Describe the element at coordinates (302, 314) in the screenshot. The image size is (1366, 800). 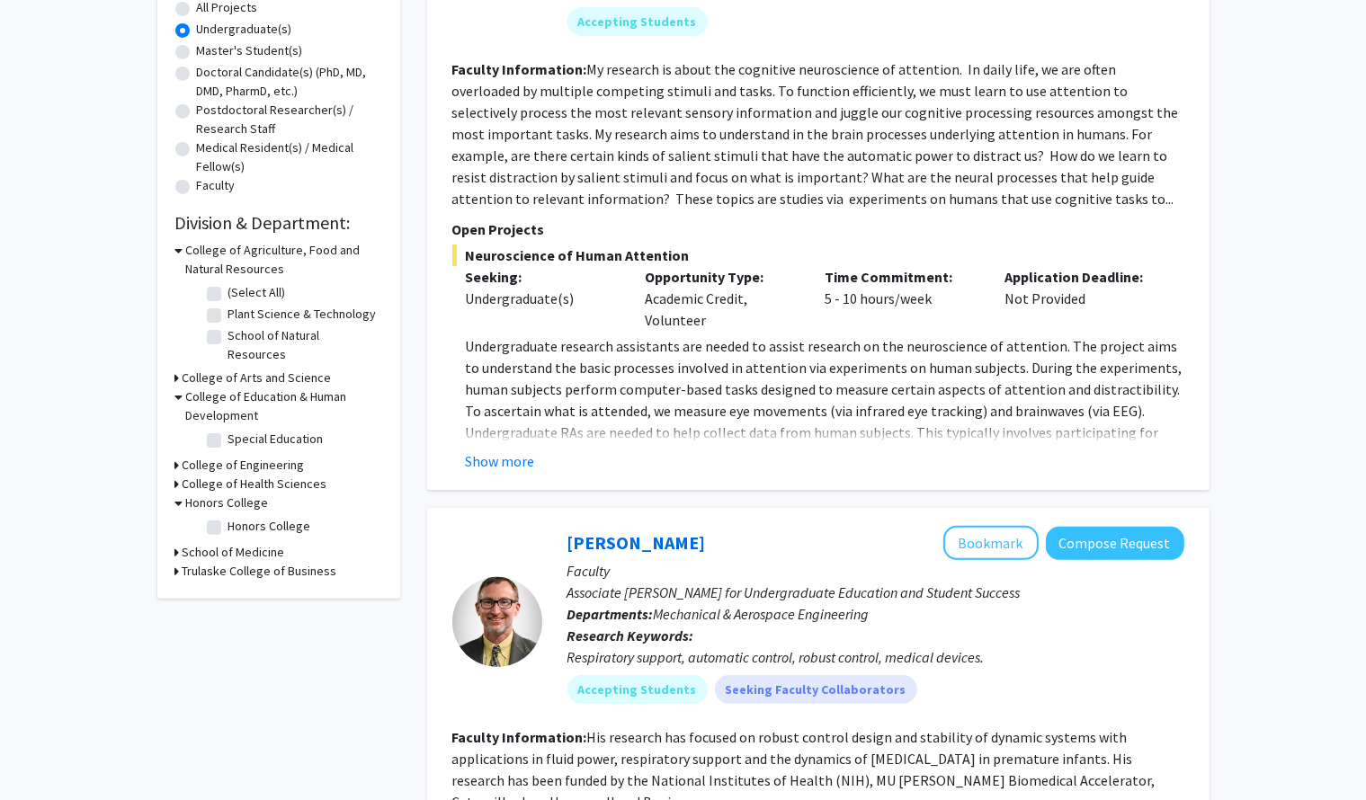
I see `label: Plant Science & Technology` at that location.